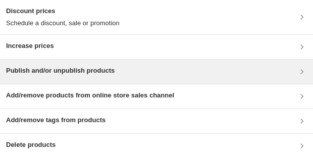  What do you see at coordinates (63, 11) in the screenshot?
I see `h3: Discount prices` at bounding box center [63, 11].